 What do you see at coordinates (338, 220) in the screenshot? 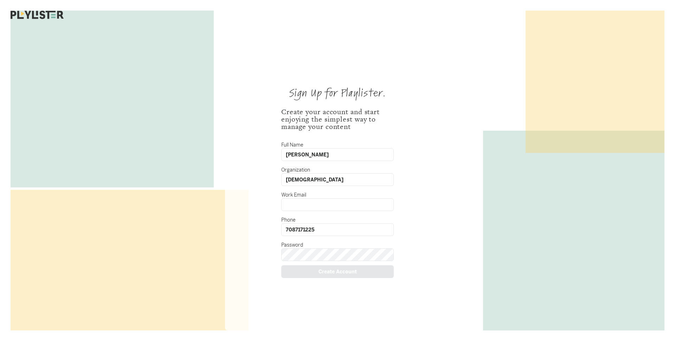
I see `div: Phone` at bounding box center [338, 220].